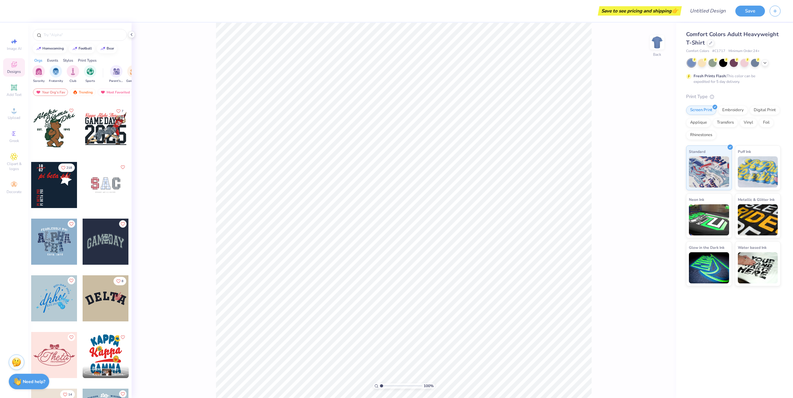 This screenshot has height=398, width=793. Describe the element at coordinates (749, 123) in the screenshot. I see `div: Vinyl` at that location.